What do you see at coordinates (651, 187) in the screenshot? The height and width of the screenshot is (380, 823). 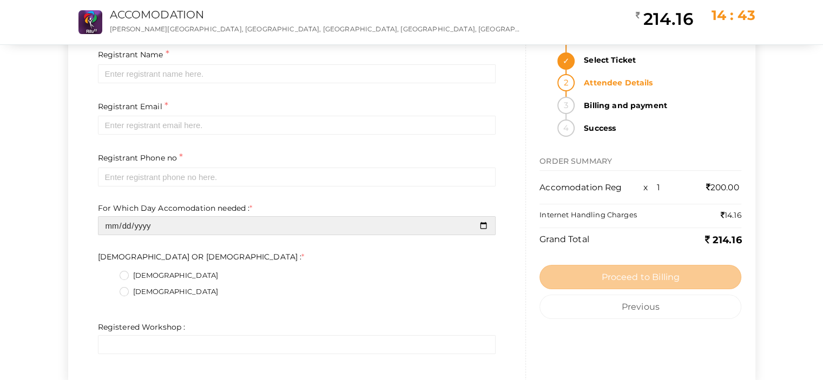 I see `span: x 1` at bounding box center [651, 187].